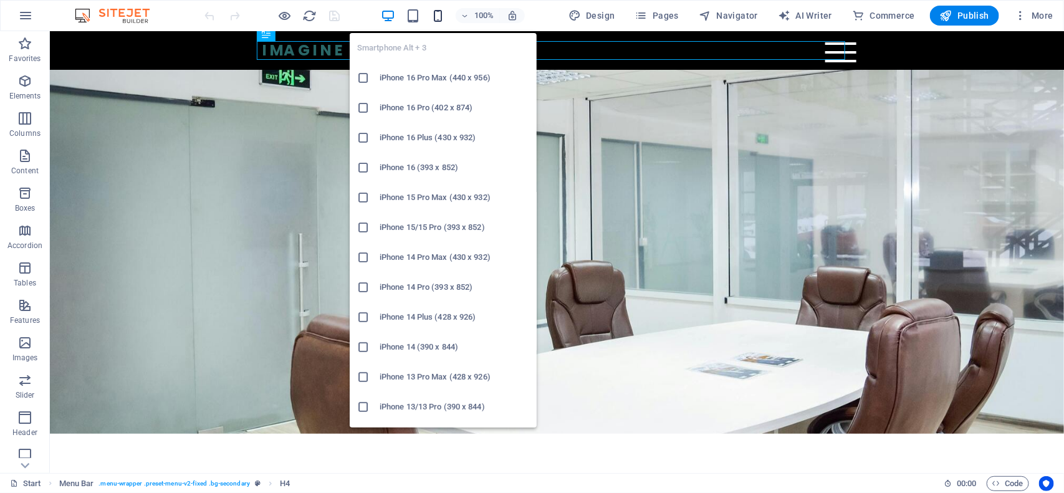  Describe the element at coordinates (657, 16) in the screenshot. I see `button: Pages` at that location.